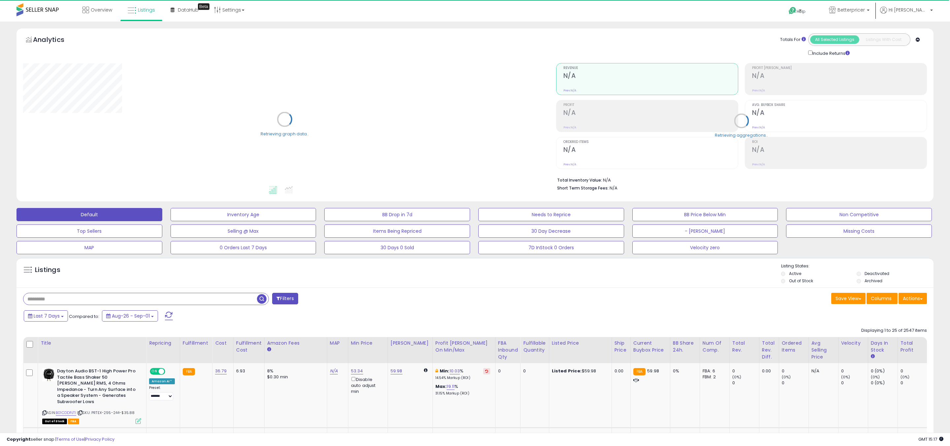 This screenshot has height=446, width=950. I want to click on div: Avg Selling Price, so click(823, 350).